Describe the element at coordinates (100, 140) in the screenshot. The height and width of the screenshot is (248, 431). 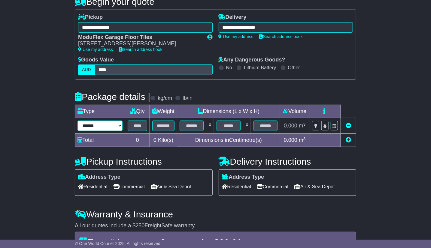
I see `td: Total` at that location.